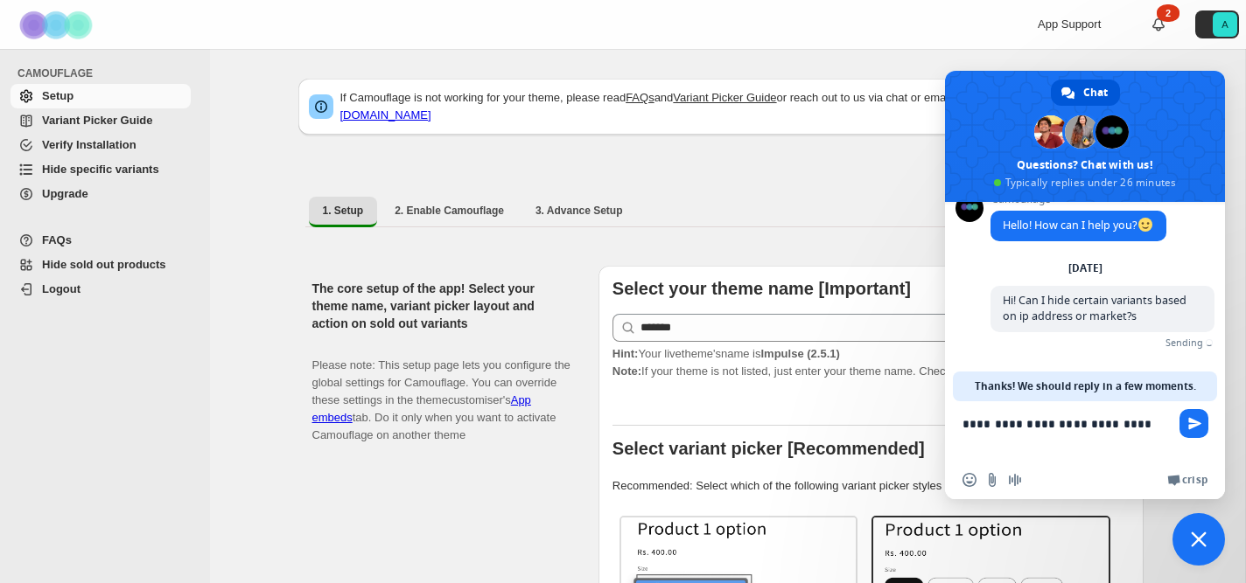  Describe the element at coordinates (1158, 24) in the screenshot. I see `a: 2` at that location.